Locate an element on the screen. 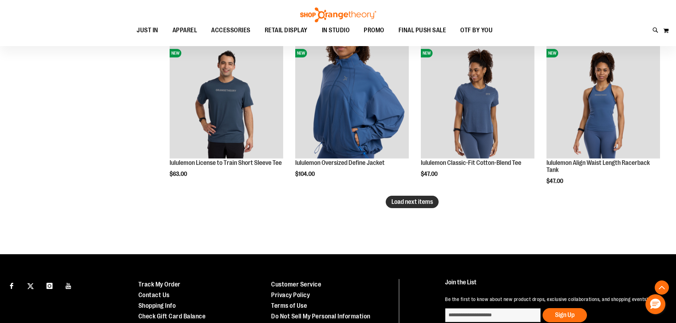  span: $104.00 is located at coordinates (306, 174).